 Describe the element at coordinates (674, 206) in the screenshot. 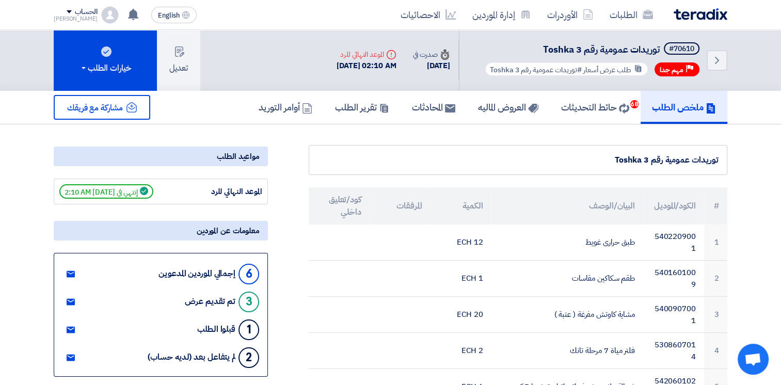

I see `th: الكود/الموديل` at that location.